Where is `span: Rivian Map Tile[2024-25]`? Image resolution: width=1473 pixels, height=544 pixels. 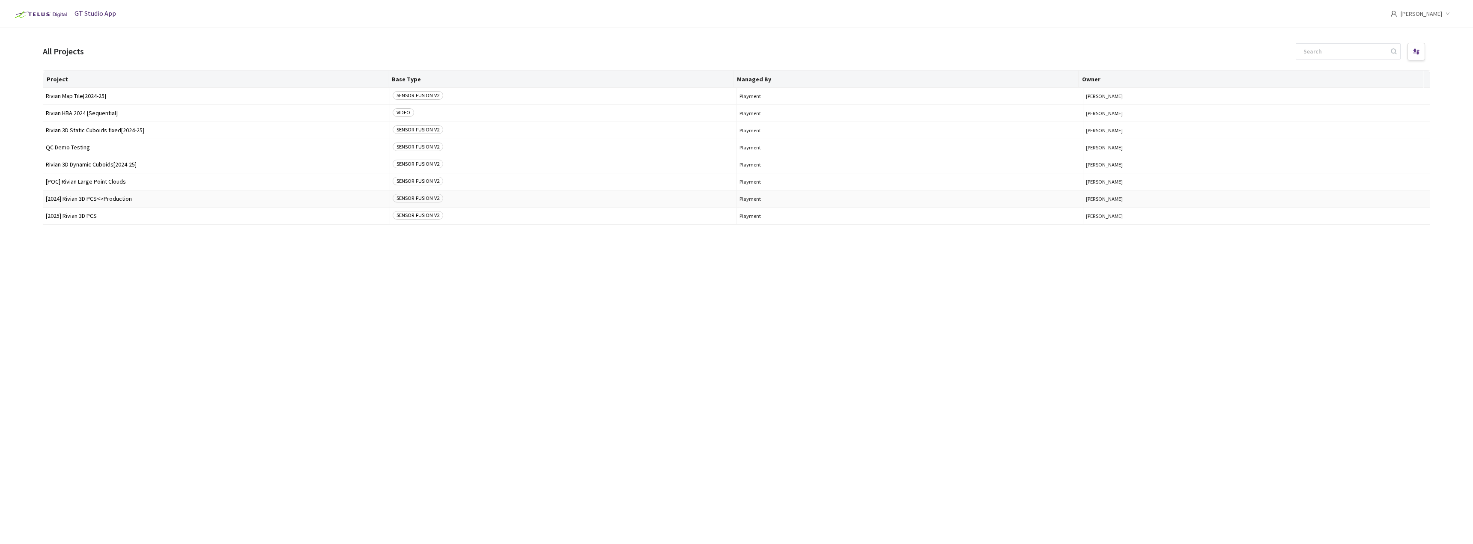
span: Rivian Map Tile[2024-25] is located at coordinates (216, 96).